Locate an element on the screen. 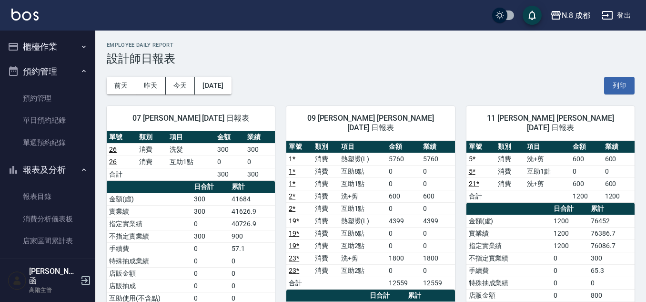  h3: 設計師日報表 is located at coordinates (371, 59).